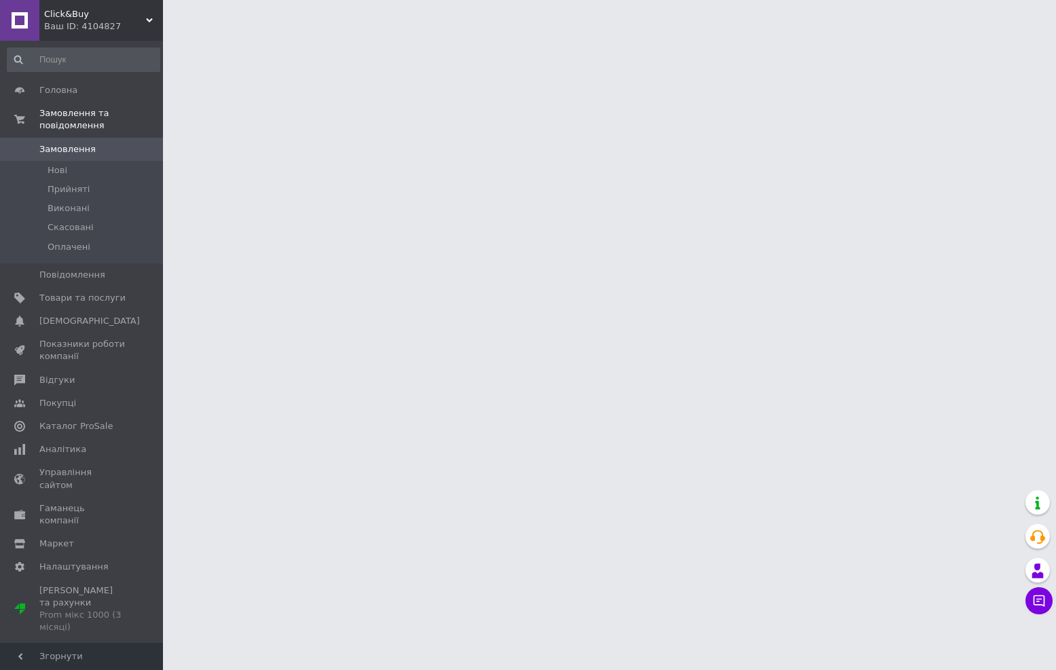  I want to click on span: Товари та послуги, so click(82, 298).